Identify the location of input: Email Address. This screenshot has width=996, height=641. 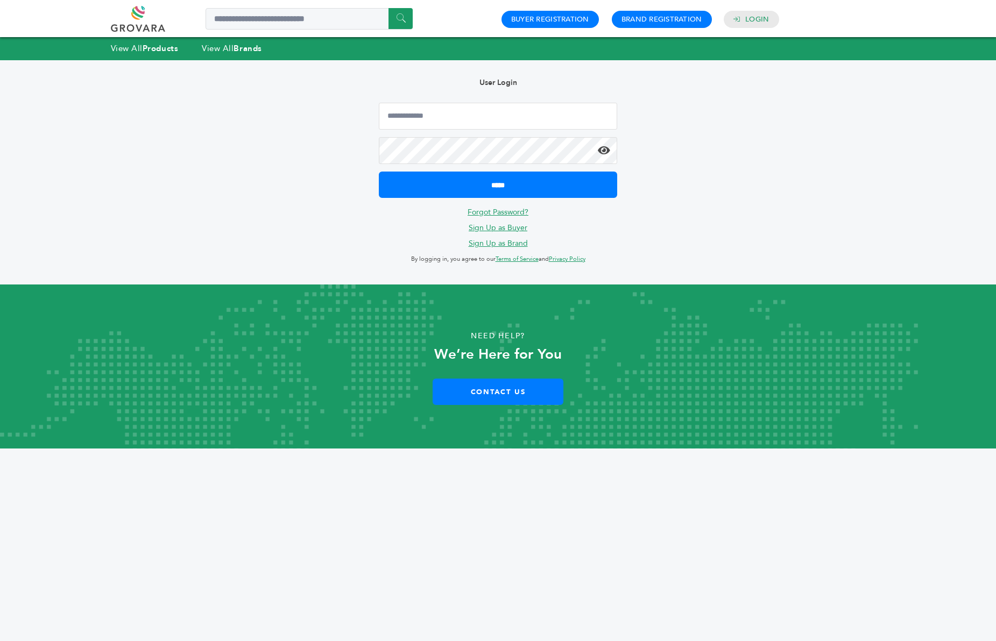
(498, 116).